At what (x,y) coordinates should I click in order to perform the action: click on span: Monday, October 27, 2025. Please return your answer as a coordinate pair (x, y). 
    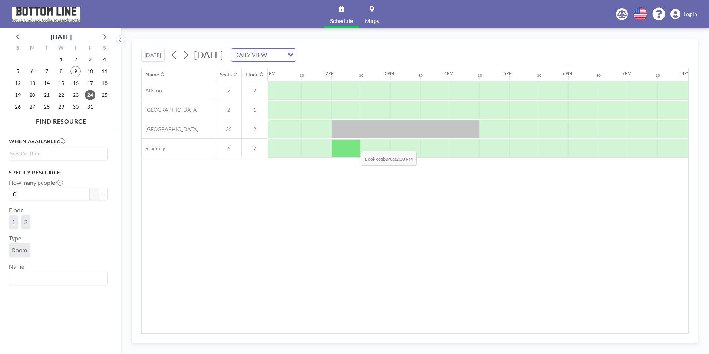
    Looking at the image, I should click on (32, 107).